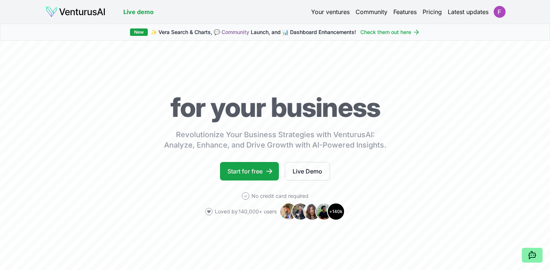  I want to click on img: Avatar 2, so click(300, 212).